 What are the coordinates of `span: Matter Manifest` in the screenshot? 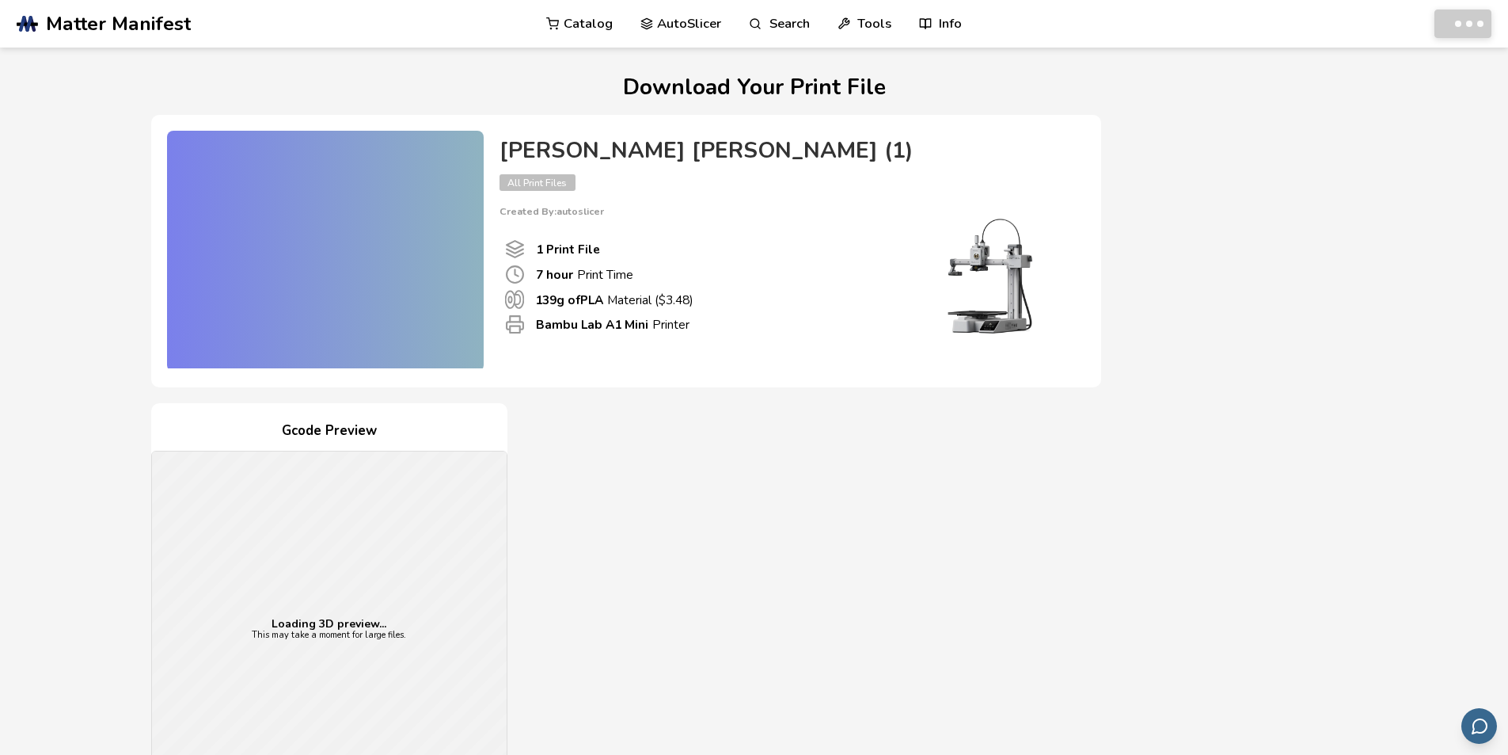 It's located at (118, 24).